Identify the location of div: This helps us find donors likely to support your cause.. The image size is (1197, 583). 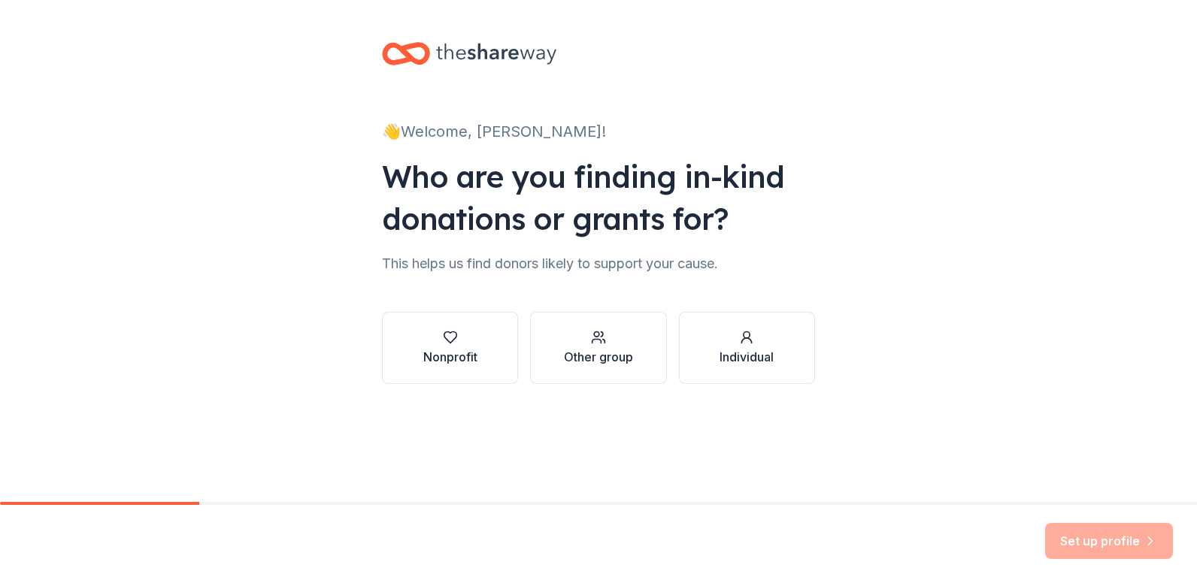
(598, 264).